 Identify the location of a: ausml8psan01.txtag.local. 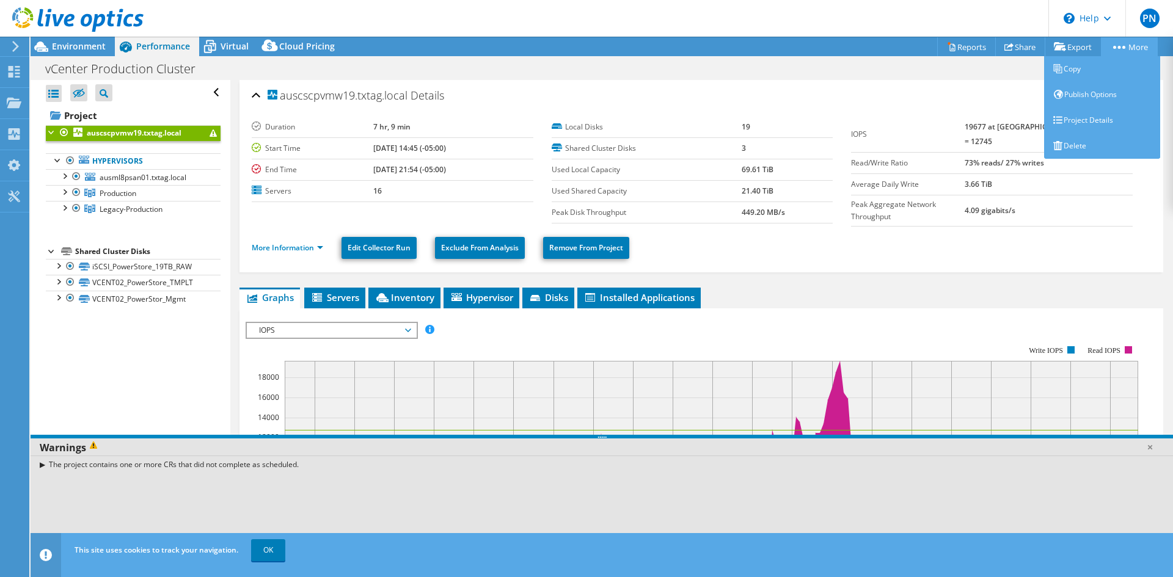
(133, 177).